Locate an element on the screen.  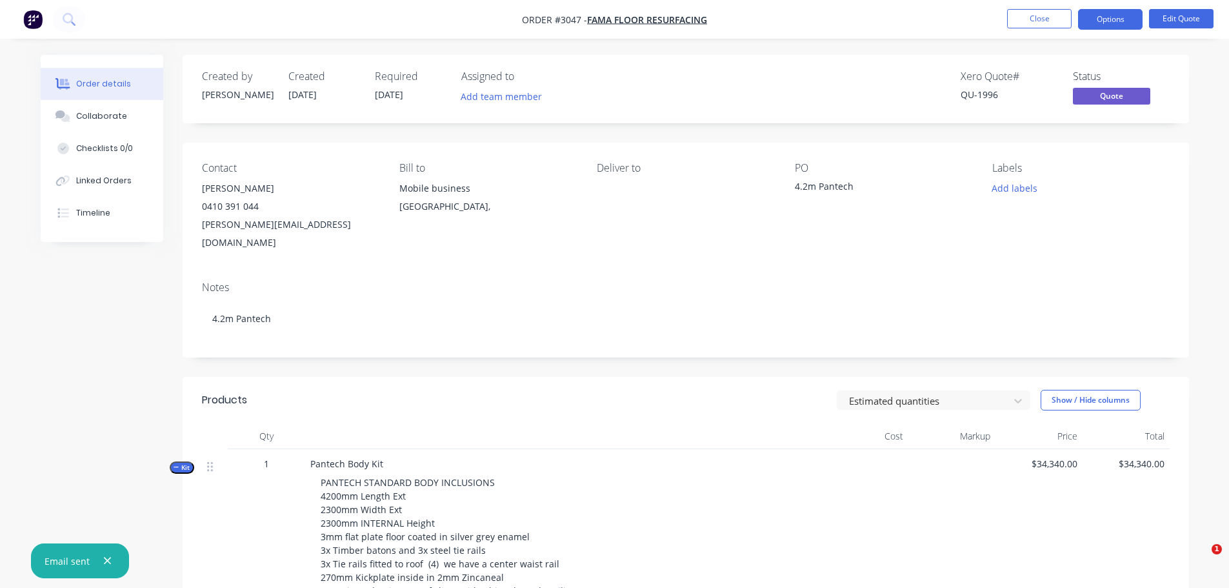
button: Checklists 0/0 is located at coordinates (102, 148).